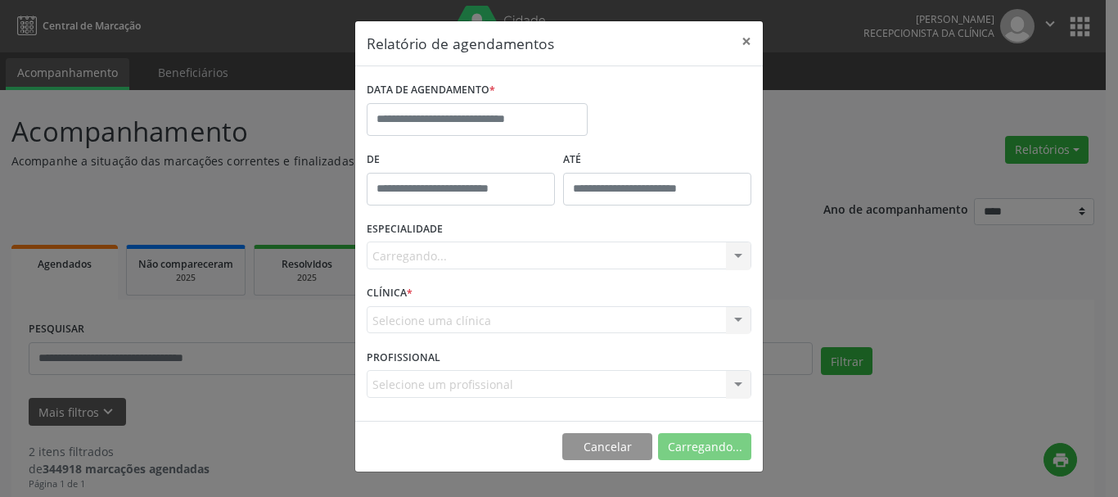 The image size is (1118, 497). What do you see at coordinates (657, 160) in the screenshot?
I see `label: ATÉ` at bounding box center [657, 160].